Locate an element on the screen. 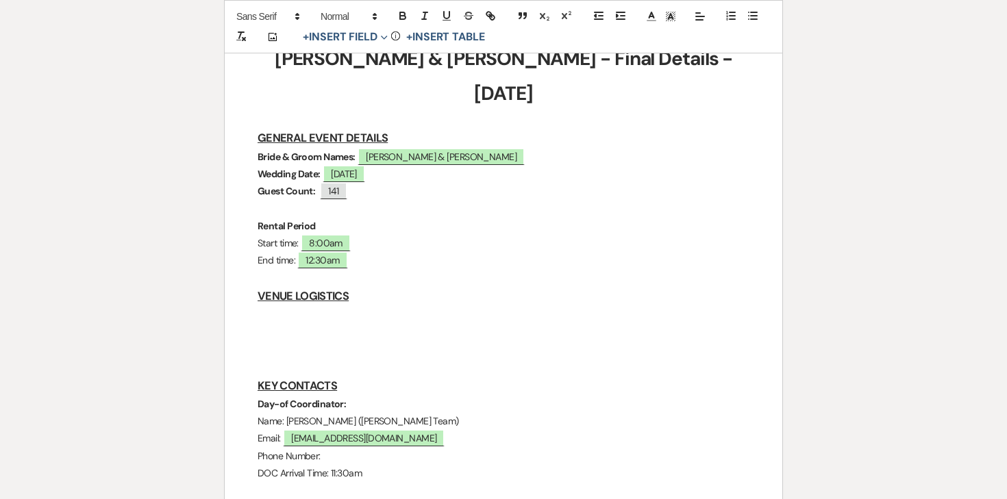 This screenshot has width=1007, height=499. span: 12:30am is located at coordinates (322, 260).